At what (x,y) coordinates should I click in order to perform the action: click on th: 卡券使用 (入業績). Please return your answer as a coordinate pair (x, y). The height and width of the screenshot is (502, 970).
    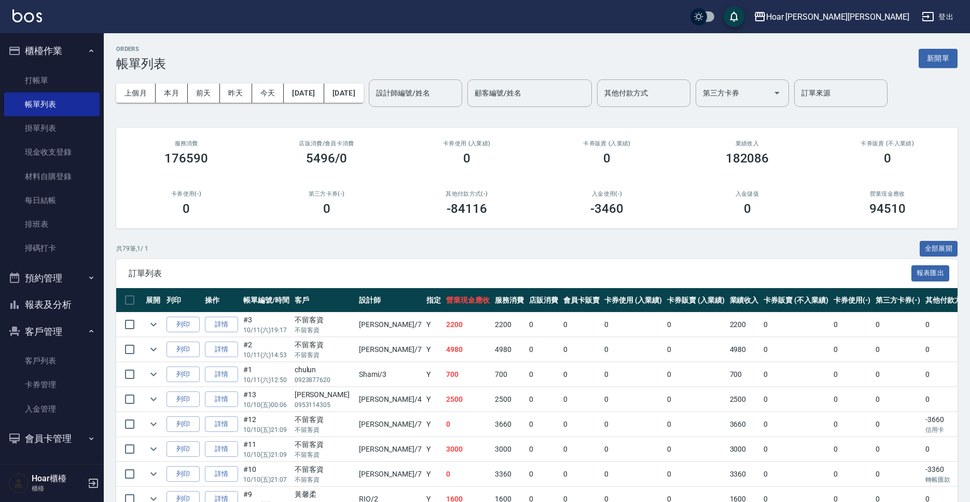
    Looking at the image, I should click on (633, 300).